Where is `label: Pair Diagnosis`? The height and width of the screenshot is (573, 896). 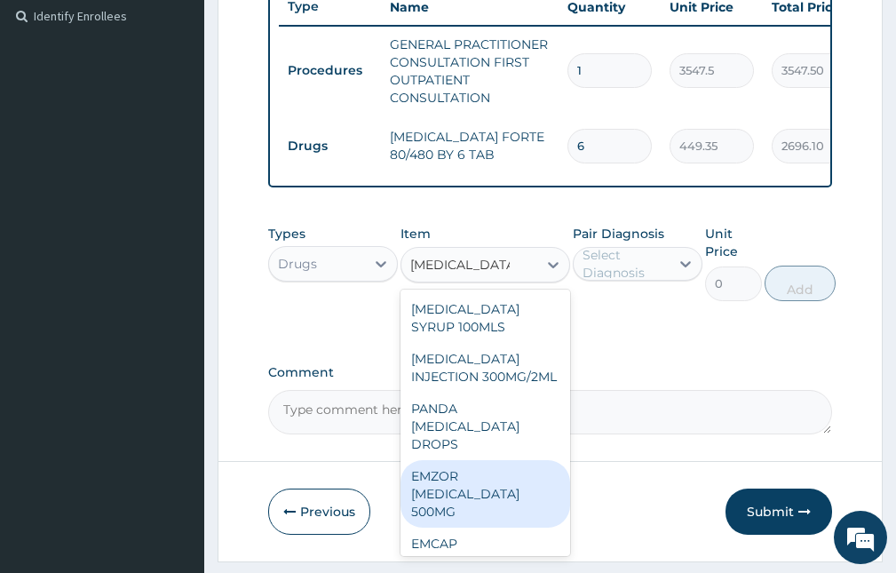
label: Pair Diagnosis is located at coordinates (618, 234).